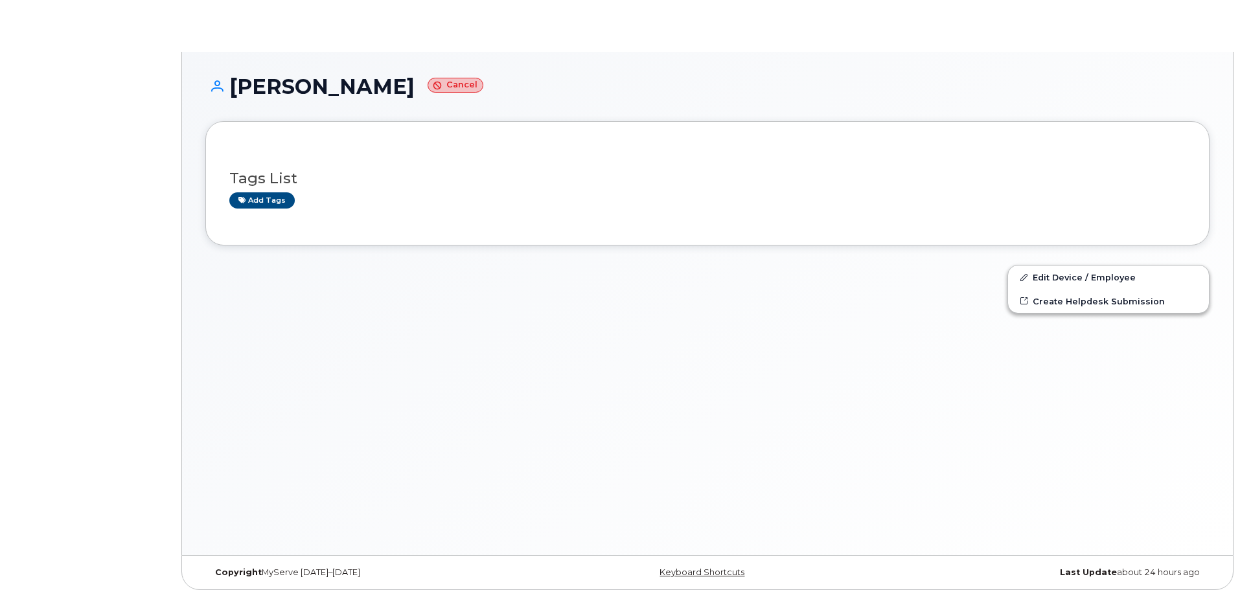 The height and width of the screenshot is (590, 1240). What do you see at coordinates (1042, 573) in the screenshot?
I see `div: about 24 hours ago` at bounding box center [1042, 573].